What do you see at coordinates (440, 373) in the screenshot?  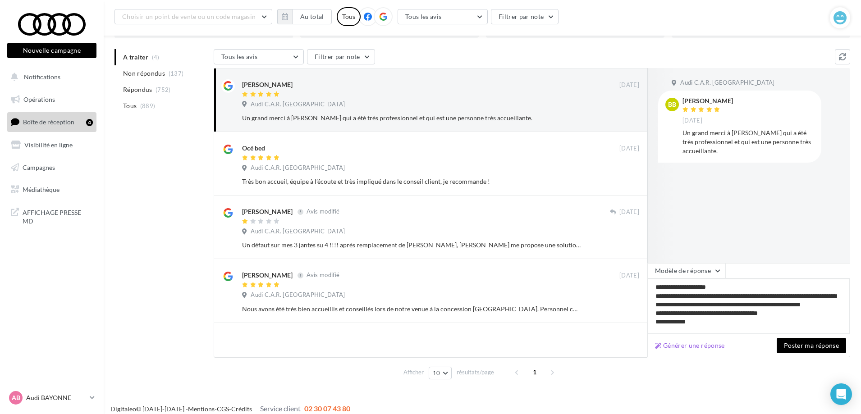 I see `button: 10` at bounding box center [440, 373].